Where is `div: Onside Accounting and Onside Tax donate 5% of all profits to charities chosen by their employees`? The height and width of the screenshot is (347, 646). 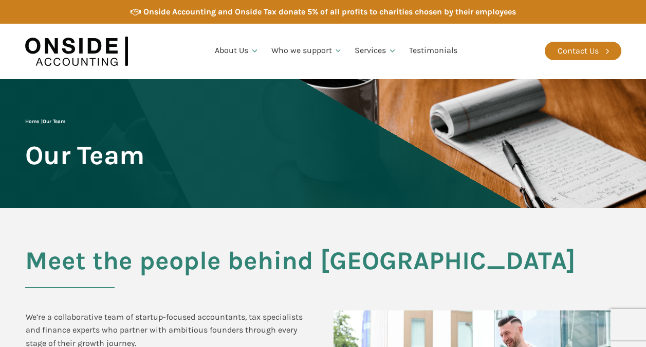
div: Onside Accounting and Onside Tax donate 5% of all profits to charities chosen by their employees is located at coordinates (330, 12).